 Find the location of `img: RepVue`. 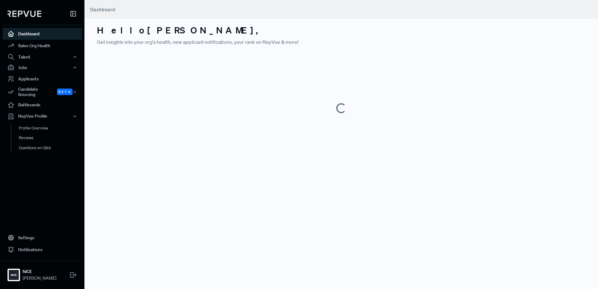

img: RepVue is located at coordinates (24, 14).